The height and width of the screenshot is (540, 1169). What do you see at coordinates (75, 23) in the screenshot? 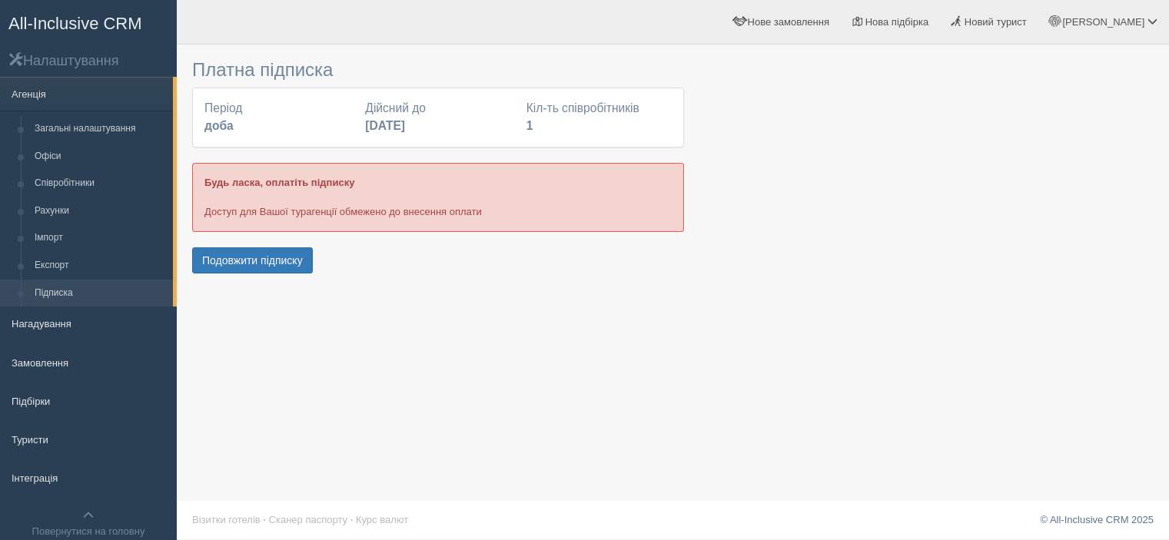
I see `span: All-Inclusive CRM` at bounding box center [75, 23].